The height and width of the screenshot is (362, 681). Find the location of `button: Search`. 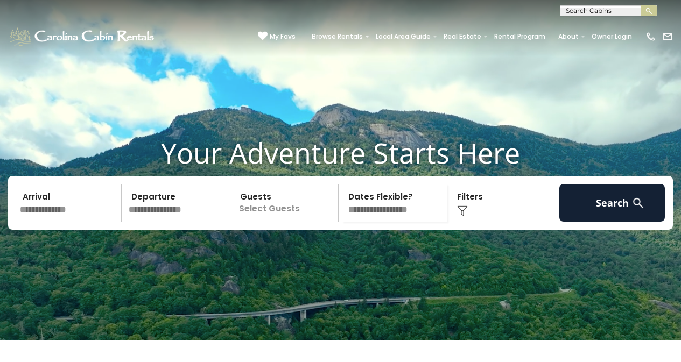

button: Search is located at coordinates (612, 203).